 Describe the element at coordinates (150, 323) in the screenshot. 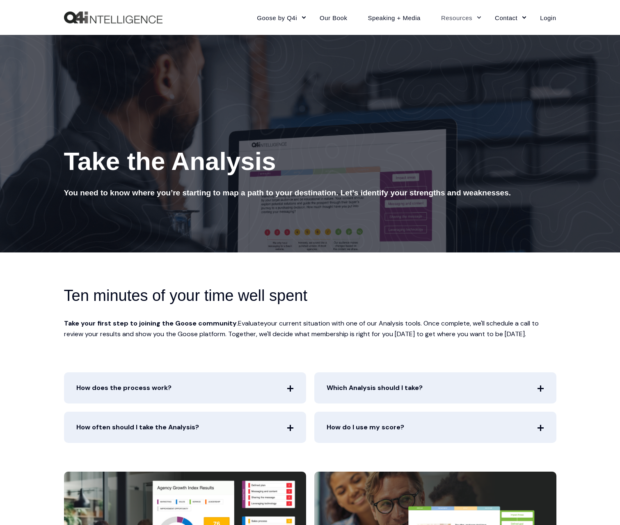

I see `strong: Take your first step to joining the Goose community` at that location.